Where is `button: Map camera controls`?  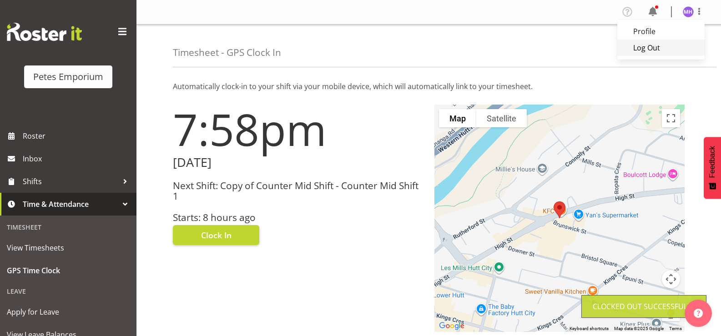 button: Map camera controls is located at coordinates (671, 279).